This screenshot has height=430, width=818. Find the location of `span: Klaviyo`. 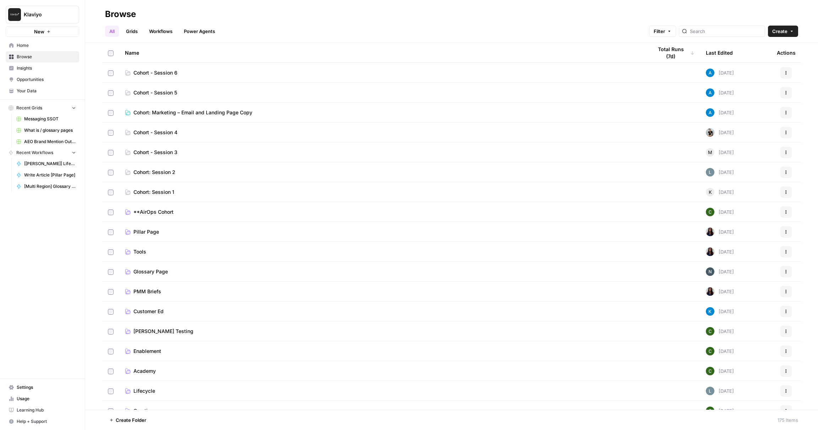

span: Klaviyo is located at coordinates (45, 15).